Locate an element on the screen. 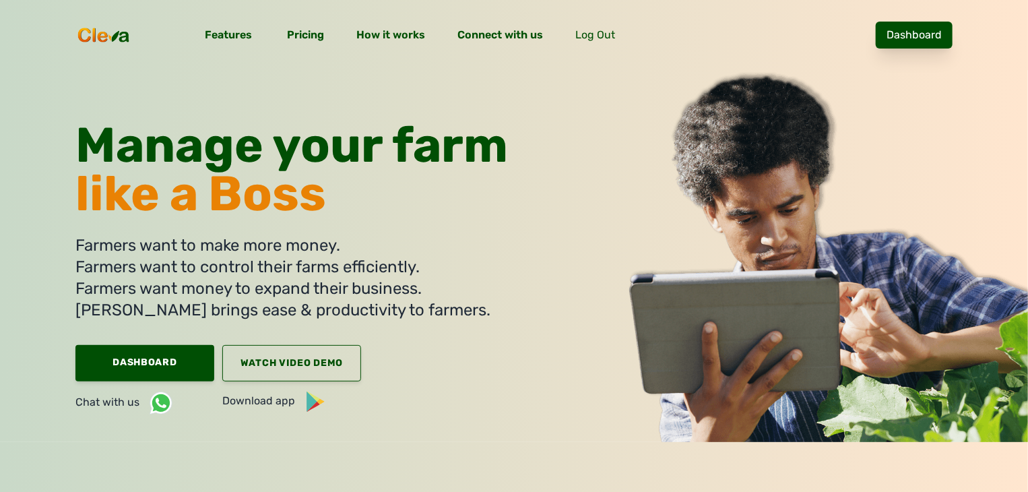  a: Watch Video Demo is located at coordinates (292, 363).